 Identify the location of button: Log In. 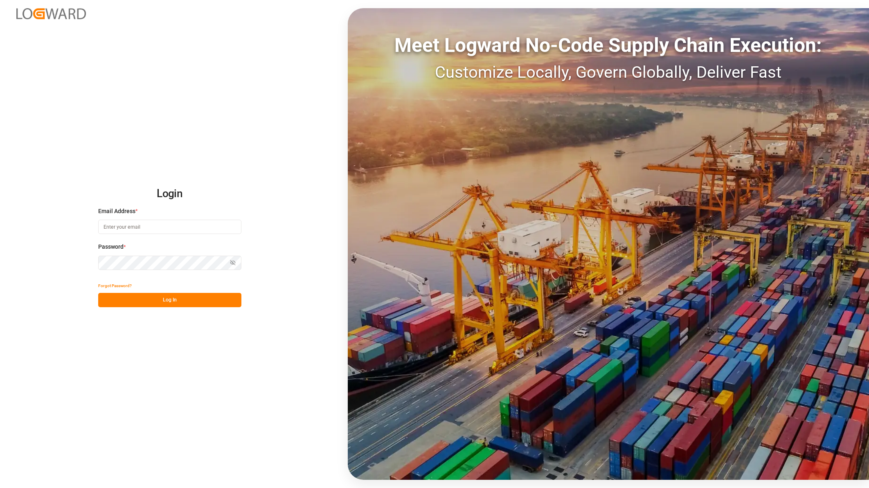
(170, 300).